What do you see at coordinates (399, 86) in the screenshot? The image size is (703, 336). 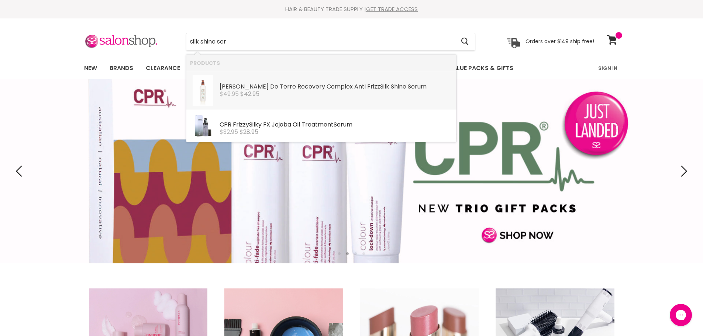 I see `b: Shine` at bounding box center [399, 86].